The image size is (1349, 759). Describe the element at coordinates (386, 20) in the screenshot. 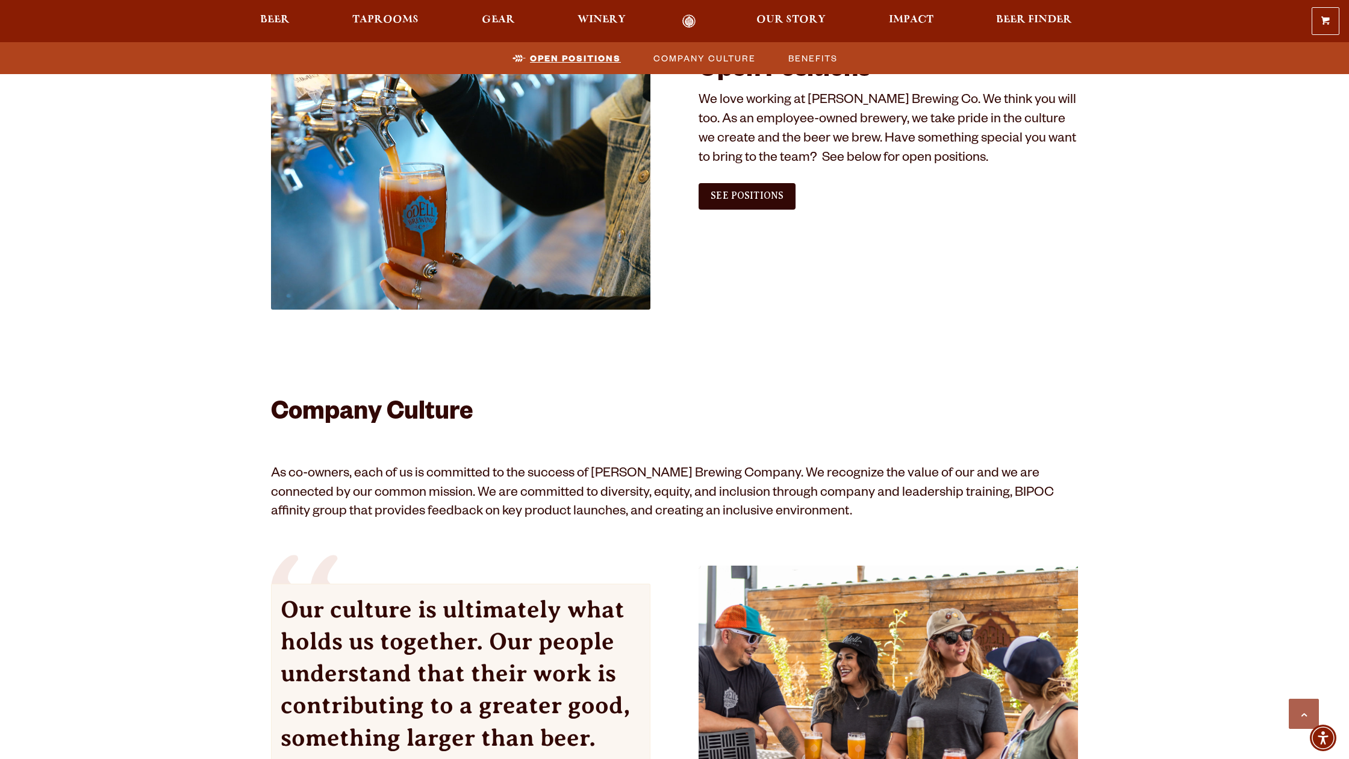

I see `span: Taprooms` at that location.